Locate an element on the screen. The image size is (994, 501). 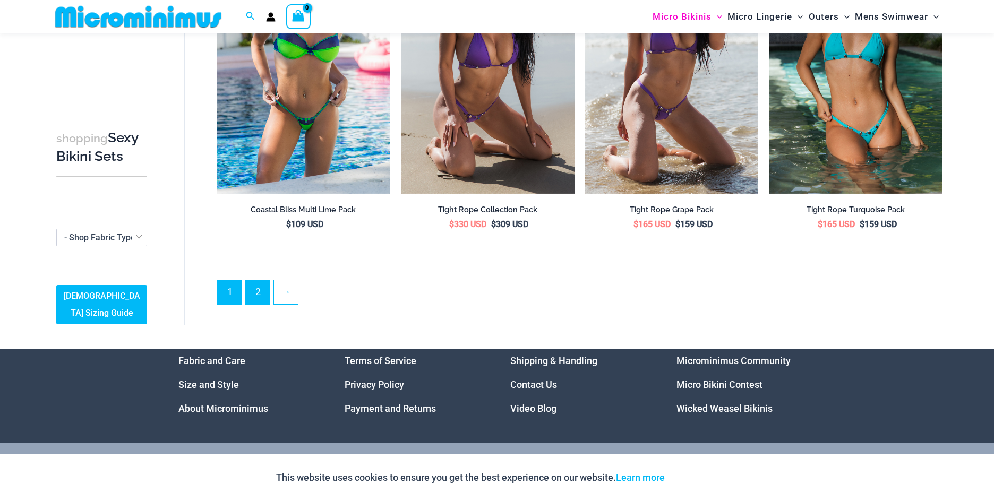
a: Terms of Service is located at coordinates (380, 361).